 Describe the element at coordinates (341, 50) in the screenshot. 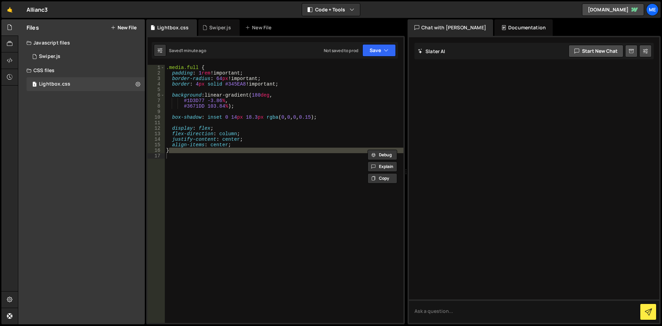

I see `div: Not saved to prod` at that location.